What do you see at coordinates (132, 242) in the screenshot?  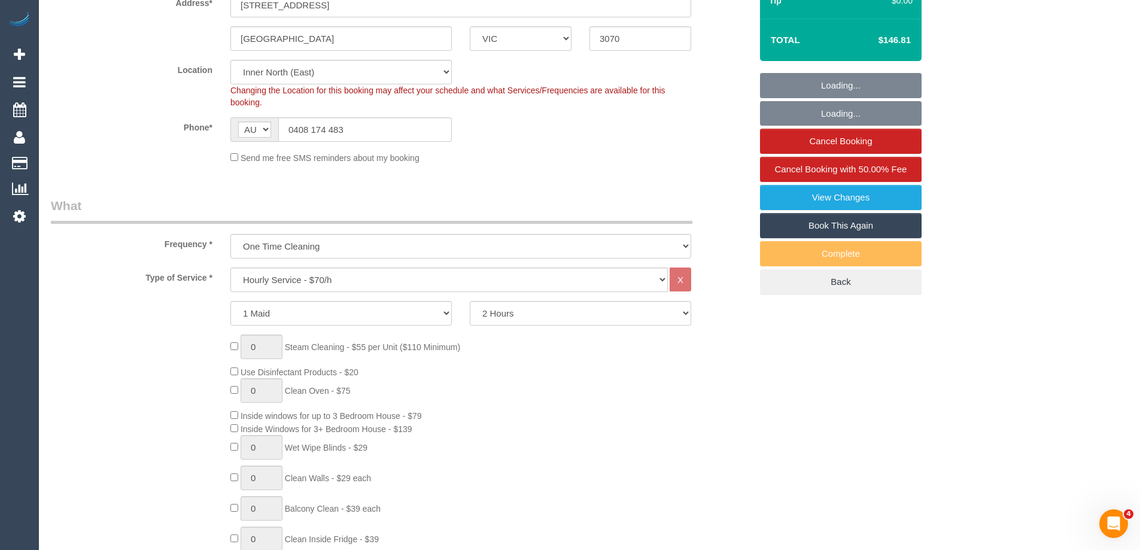 I see `label: Frequency *` at bounding box center [132, 242].